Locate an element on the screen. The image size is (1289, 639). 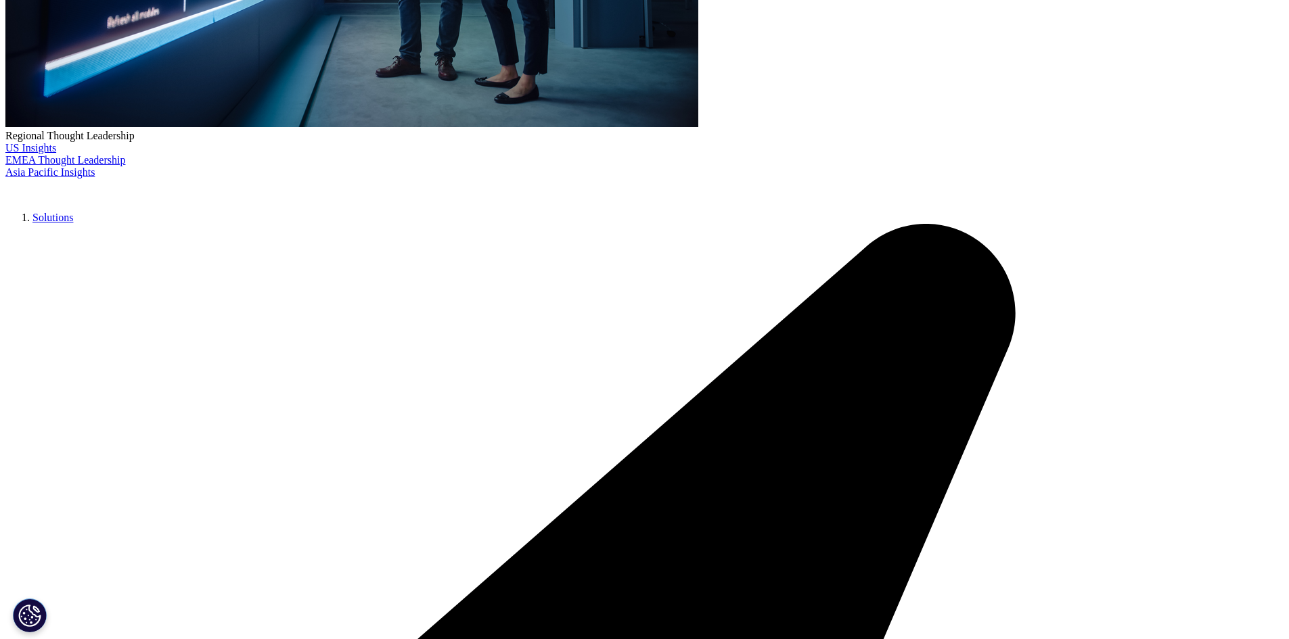
span: EMEA Thought Leadership is located at coordinates (65, 160).